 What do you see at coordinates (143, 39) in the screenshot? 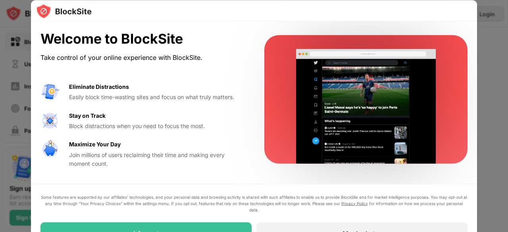
I see `div: Welcome to BlockSite` at bounding box center [143, 39].